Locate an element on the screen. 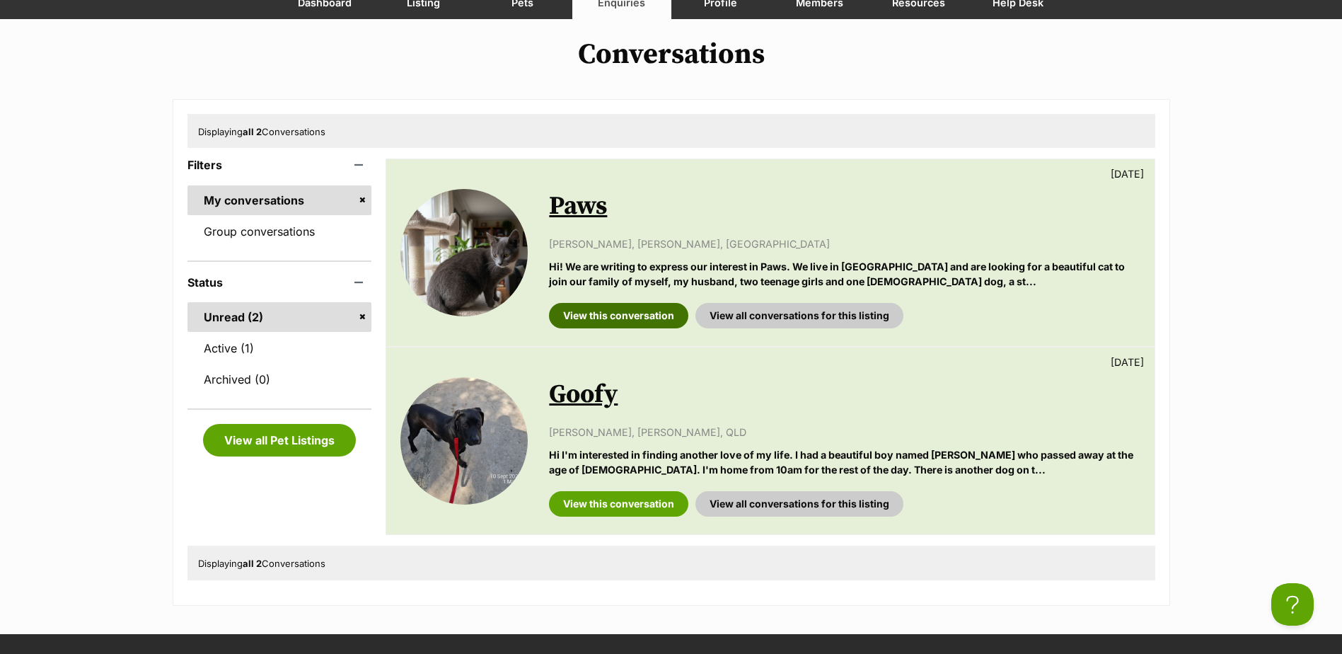 The image size is (1342, 654). a: Group conversations is located at coordinates (279, 231).